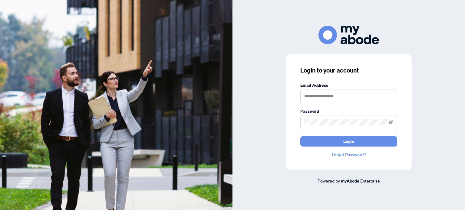  What do you see at coordinates (348, 142) in the screenshot?
I see `button: Login` at bounding box center [348, 142].